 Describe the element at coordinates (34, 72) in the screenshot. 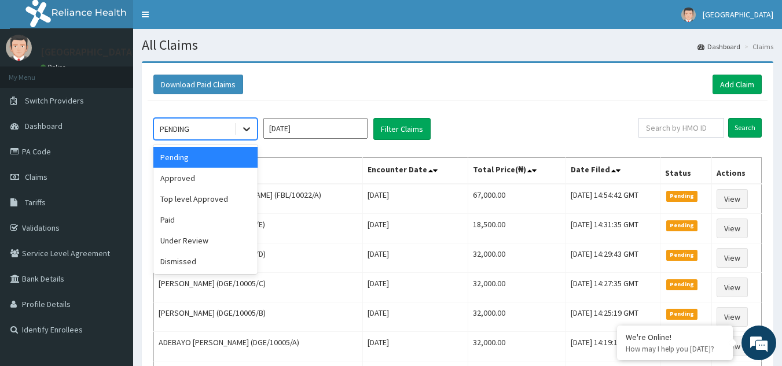

I see `img: d_794563401_company_1708531726252_794563401` at that location.